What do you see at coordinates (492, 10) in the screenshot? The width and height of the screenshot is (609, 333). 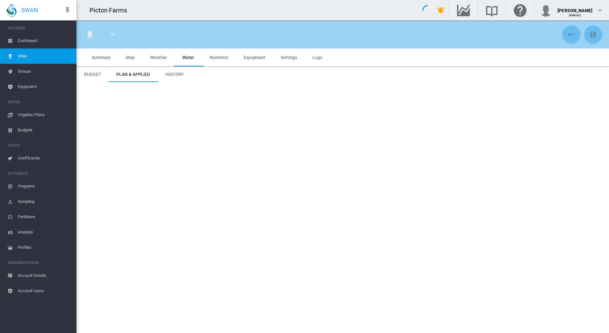 I see `md-icon: Search the knowledge base` at bounding box center [492, 10].